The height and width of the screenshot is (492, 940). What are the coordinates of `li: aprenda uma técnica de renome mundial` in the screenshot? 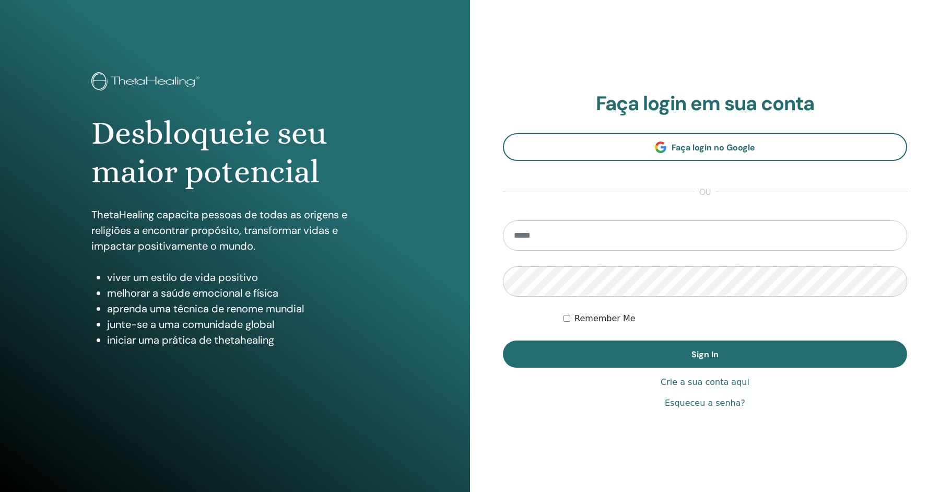 It's located at (243, 309).